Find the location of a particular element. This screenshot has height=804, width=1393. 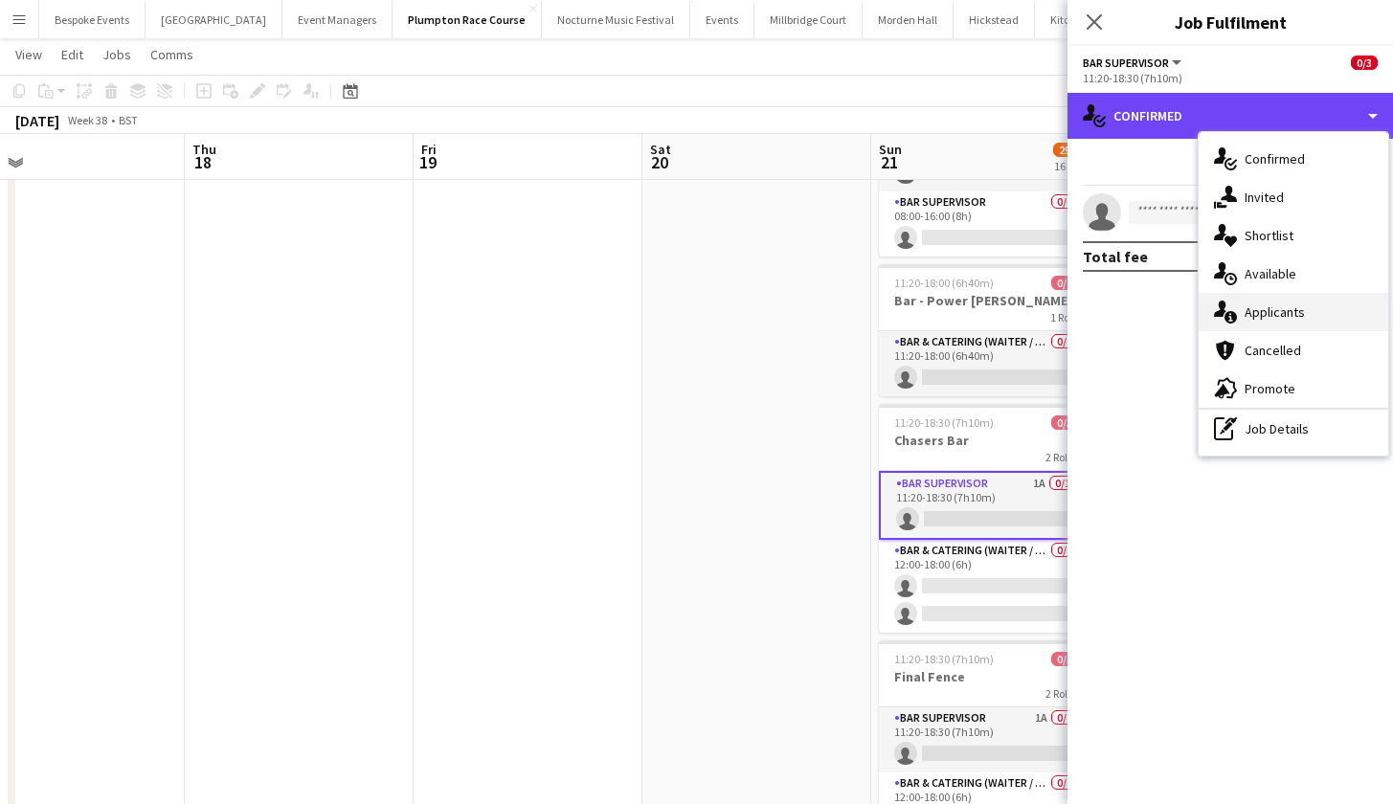

span: 18 is located at coordinates (203, 162).